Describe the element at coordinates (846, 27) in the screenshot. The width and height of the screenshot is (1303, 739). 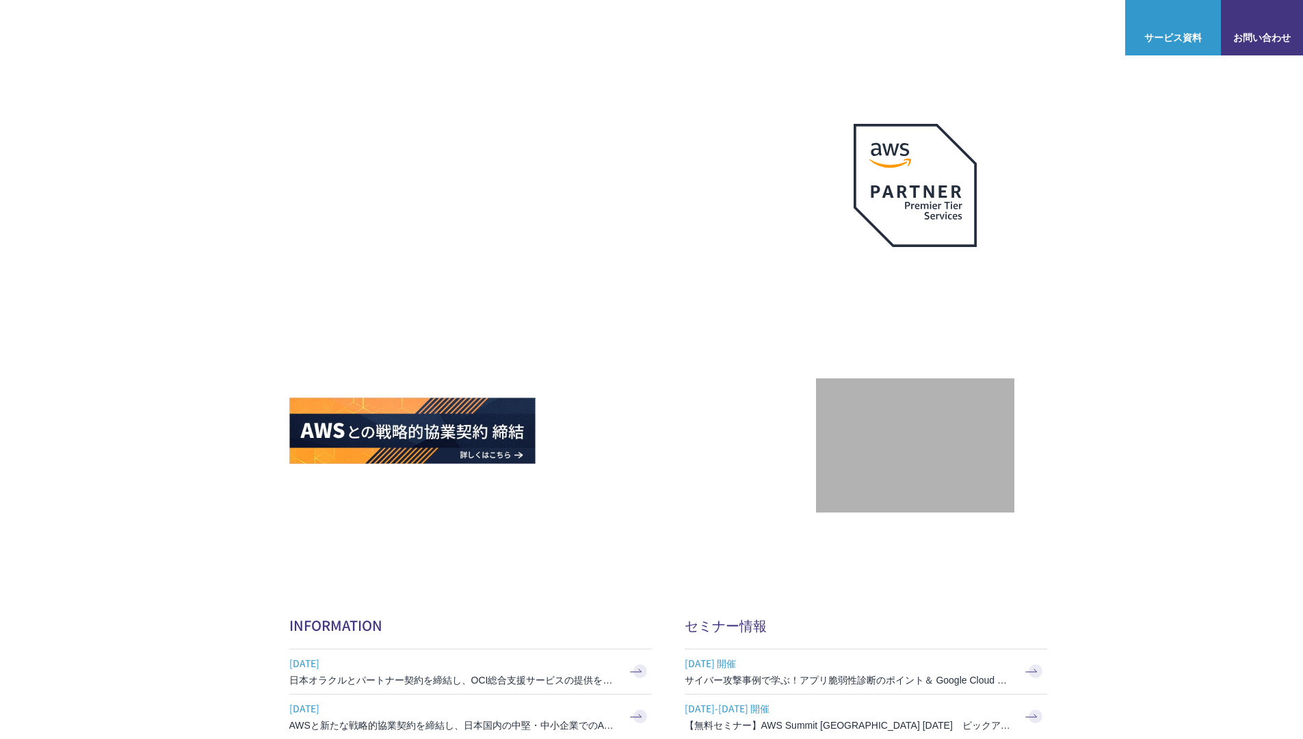
I see `p: 業種別ソリューション` at that location.